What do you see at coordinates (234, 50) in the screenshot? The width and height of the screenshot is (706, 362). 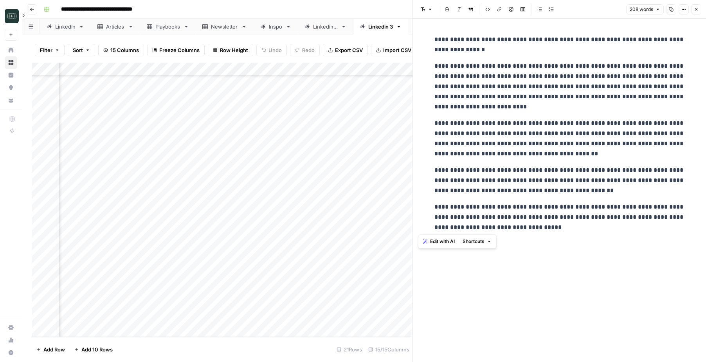 I see `span: Row Height` at bounding box center [234, 50].